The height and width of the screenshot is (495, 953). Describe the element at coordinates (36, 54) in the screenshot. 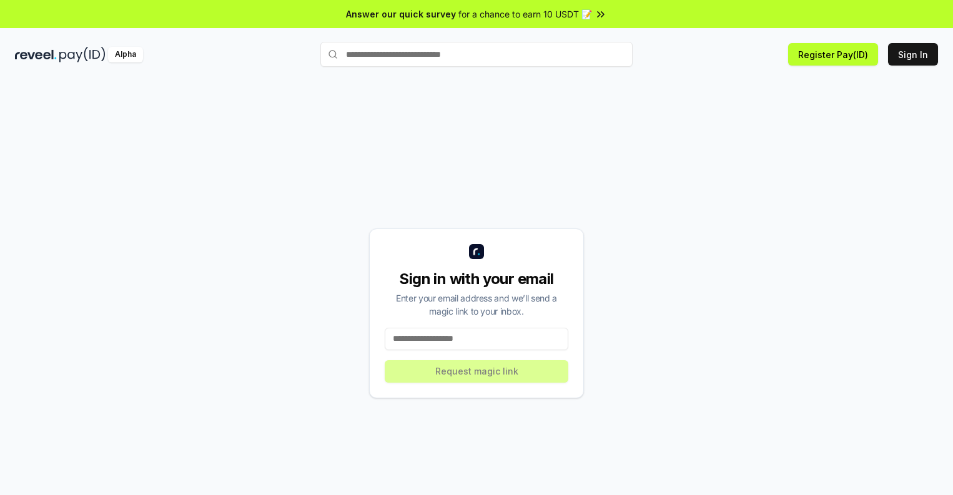

I see `img: reveel_dark` at that location.